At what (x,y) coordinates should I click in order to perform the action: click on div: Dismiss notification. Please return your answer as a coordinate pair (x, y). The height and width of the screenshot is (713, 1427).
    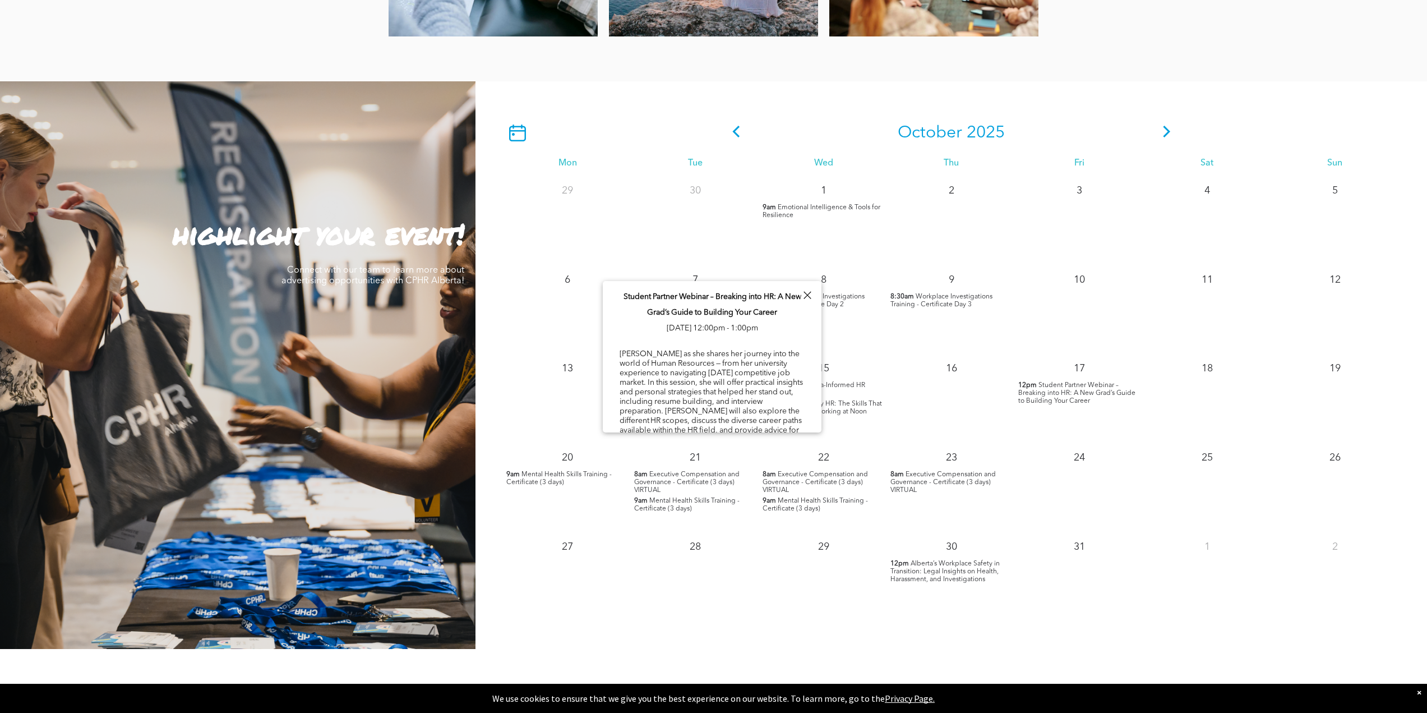
    Looking at the image, I should click on (1419, 692).